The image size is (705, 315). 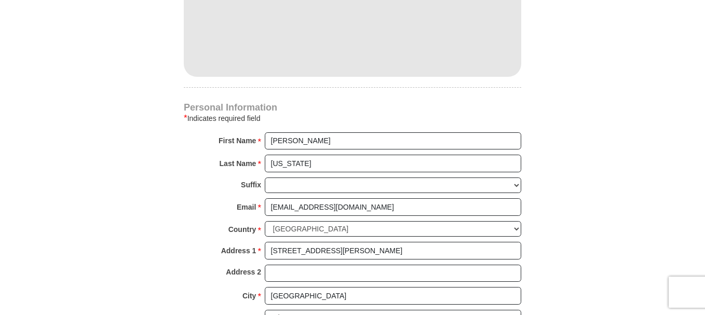 What do you see at coordinates (249, 296) in the screenshot?
I see `strong: City` at bounding box center [249, 296].